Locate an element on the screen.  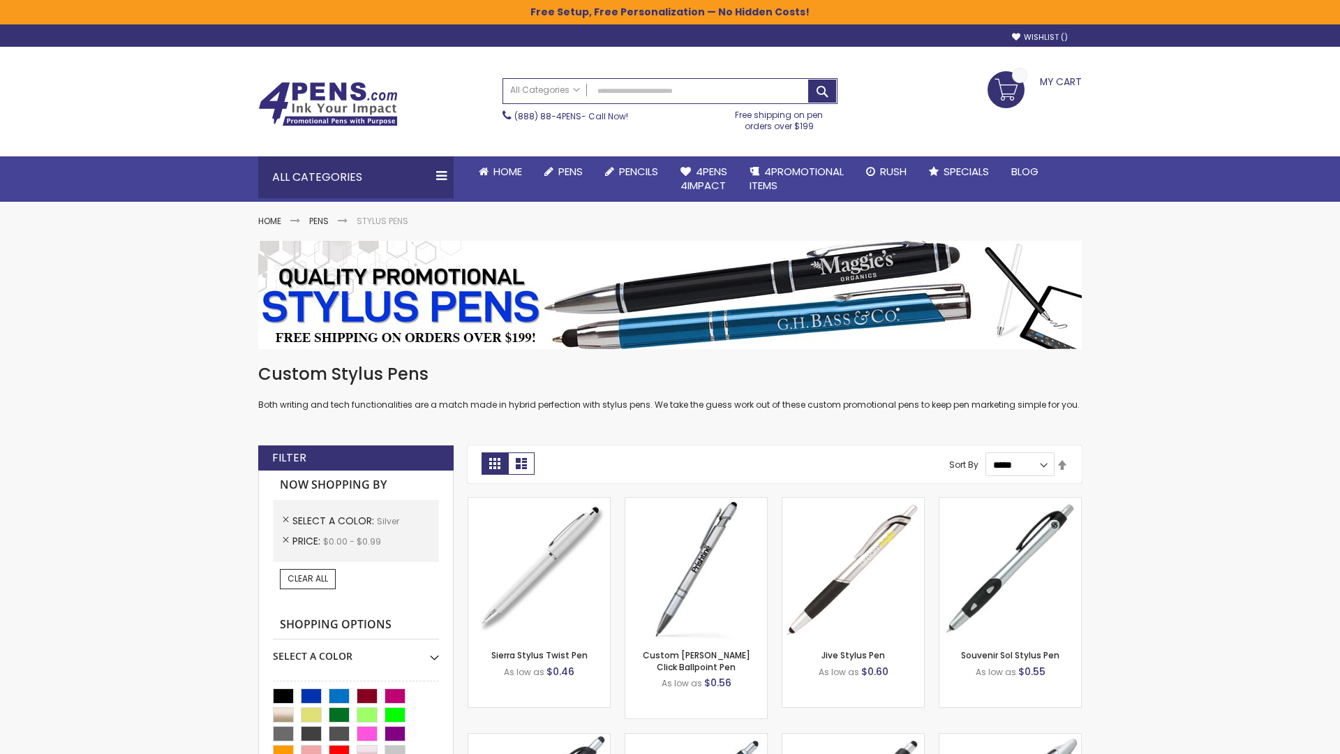
span: Rush is located at coordinates (893, 171).